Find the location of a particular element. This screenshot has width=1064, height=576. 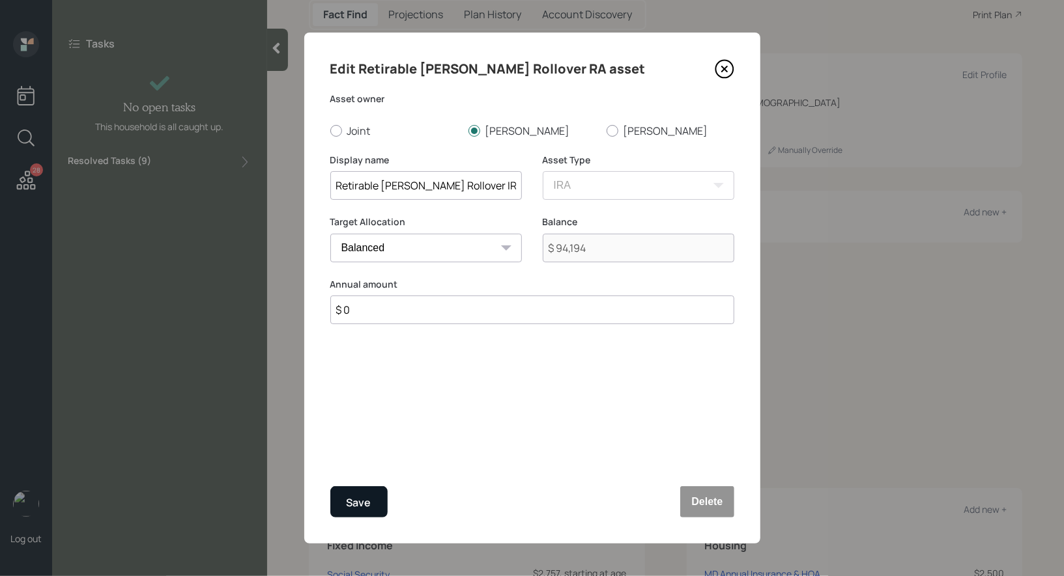

label: Display name is located at coordinates (426, 160).